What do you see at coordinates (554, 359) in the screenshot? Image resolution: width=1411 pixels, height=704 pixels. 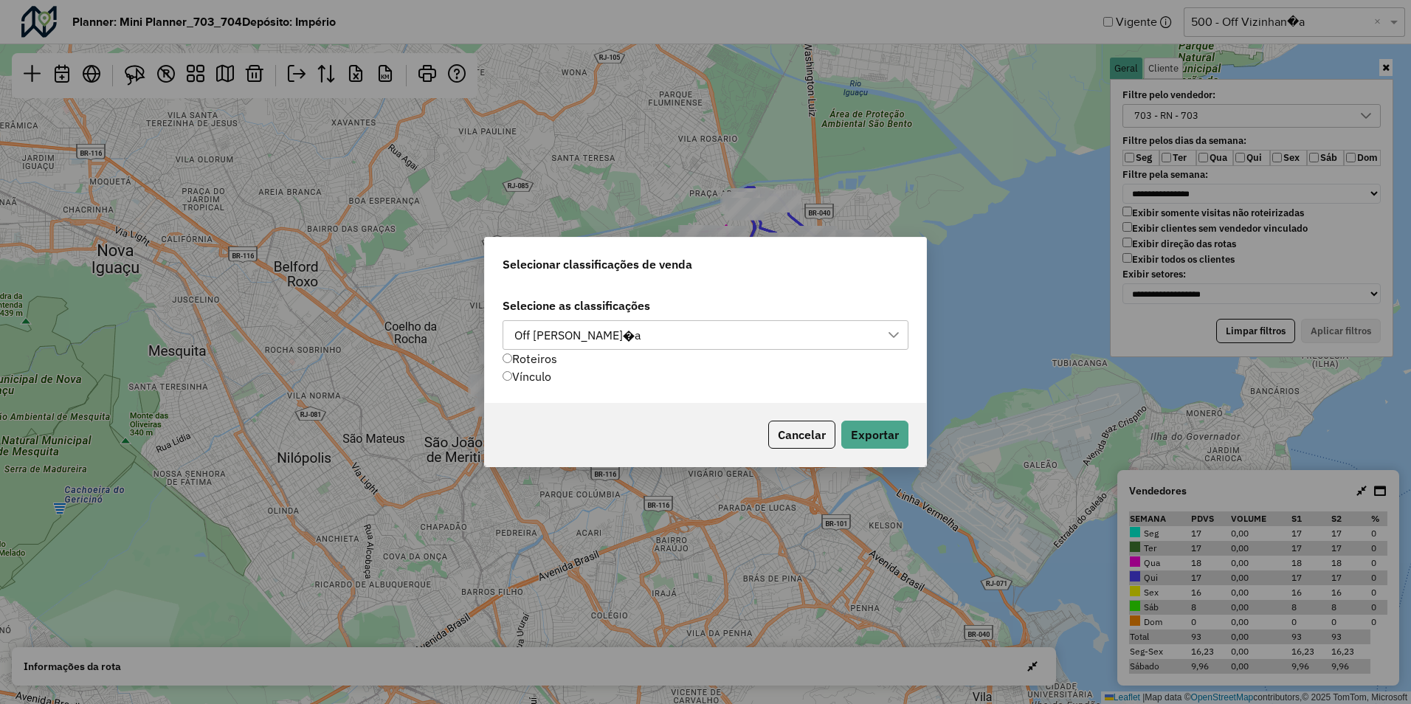 I see `div: Roteiros` at bounding box center [554, 359].